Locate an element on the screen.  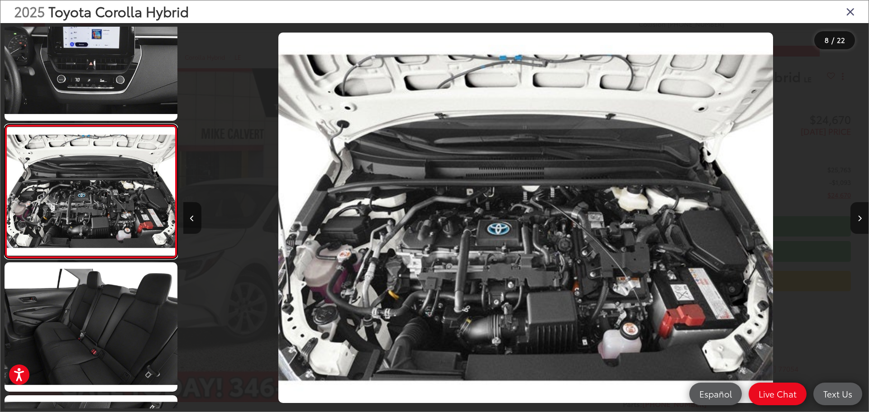
a: Español is located at coordinates (716, 394).